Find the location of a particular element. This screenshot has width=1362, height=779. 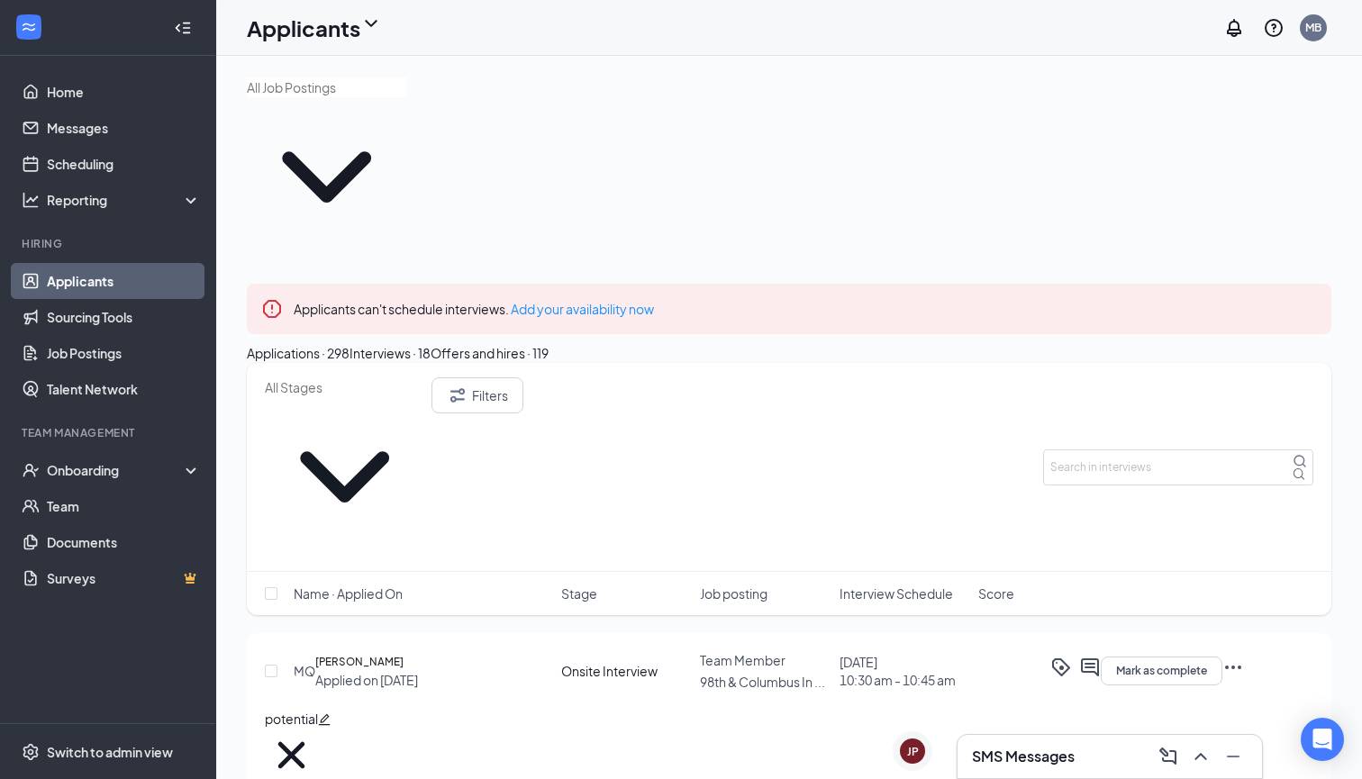

button: ChevronUp is located at coordinates (1201, 757).